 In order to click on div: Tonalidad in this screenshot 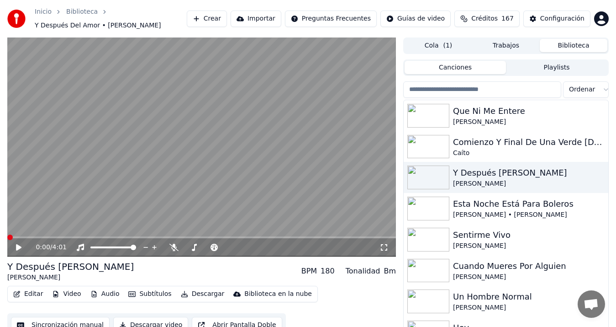, I will do `click(363, 271)`.